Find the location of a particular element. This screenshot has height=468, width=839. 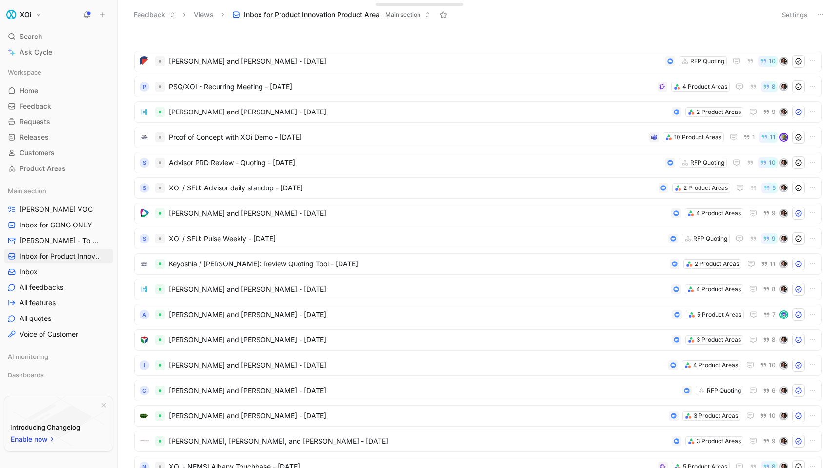

span: Search is located at coordinates (31, 37).